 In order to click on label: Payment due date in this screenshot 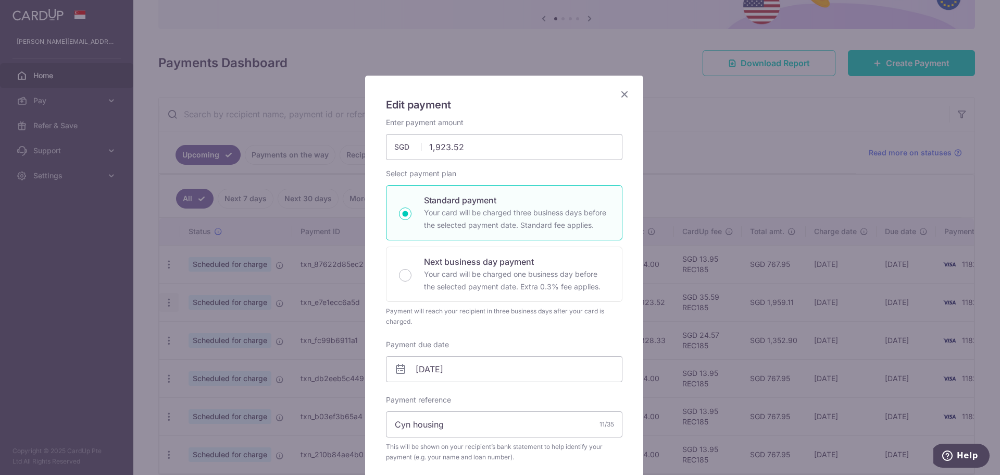, I will do `click(417, 344)`.